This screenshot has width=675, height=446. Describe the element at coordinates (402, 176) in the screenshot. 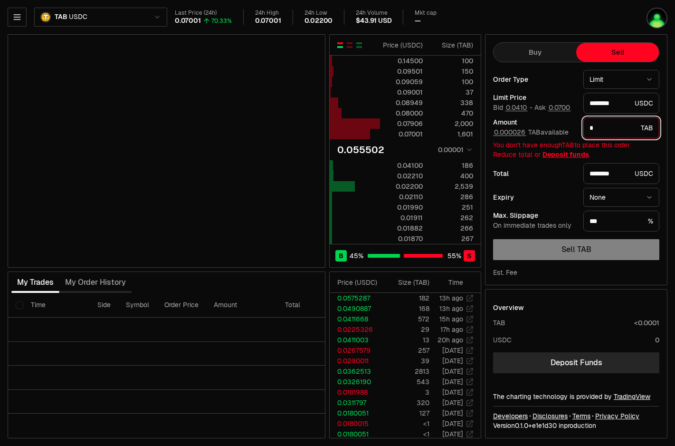

I see `div: 0.02210` at that location.